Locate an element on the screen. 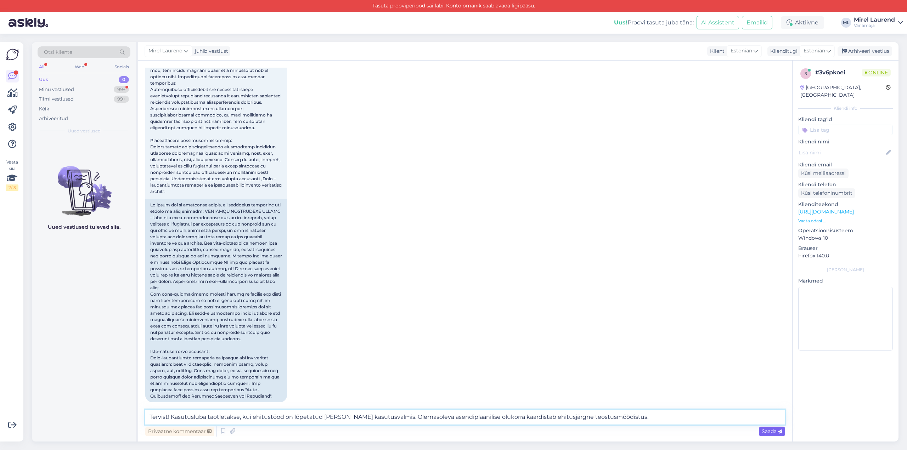 The height and width of the screenshot is (450, 907). button: AI Assistent is located at coordinates (717, 23).